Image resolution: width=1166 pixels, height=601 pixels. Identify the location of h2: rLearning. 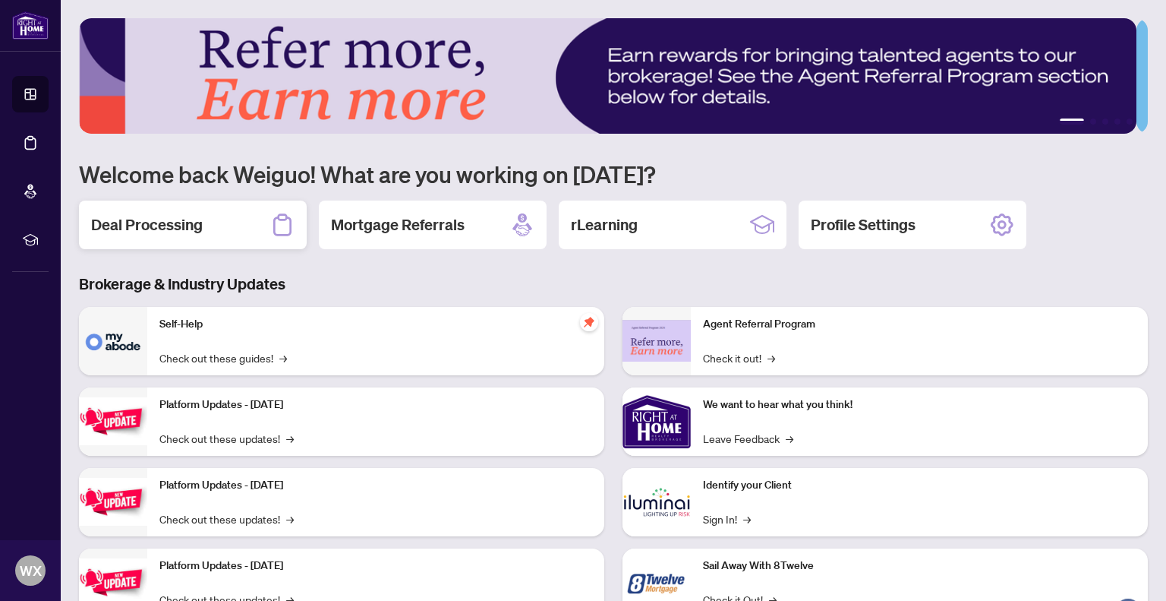
(604, 225).